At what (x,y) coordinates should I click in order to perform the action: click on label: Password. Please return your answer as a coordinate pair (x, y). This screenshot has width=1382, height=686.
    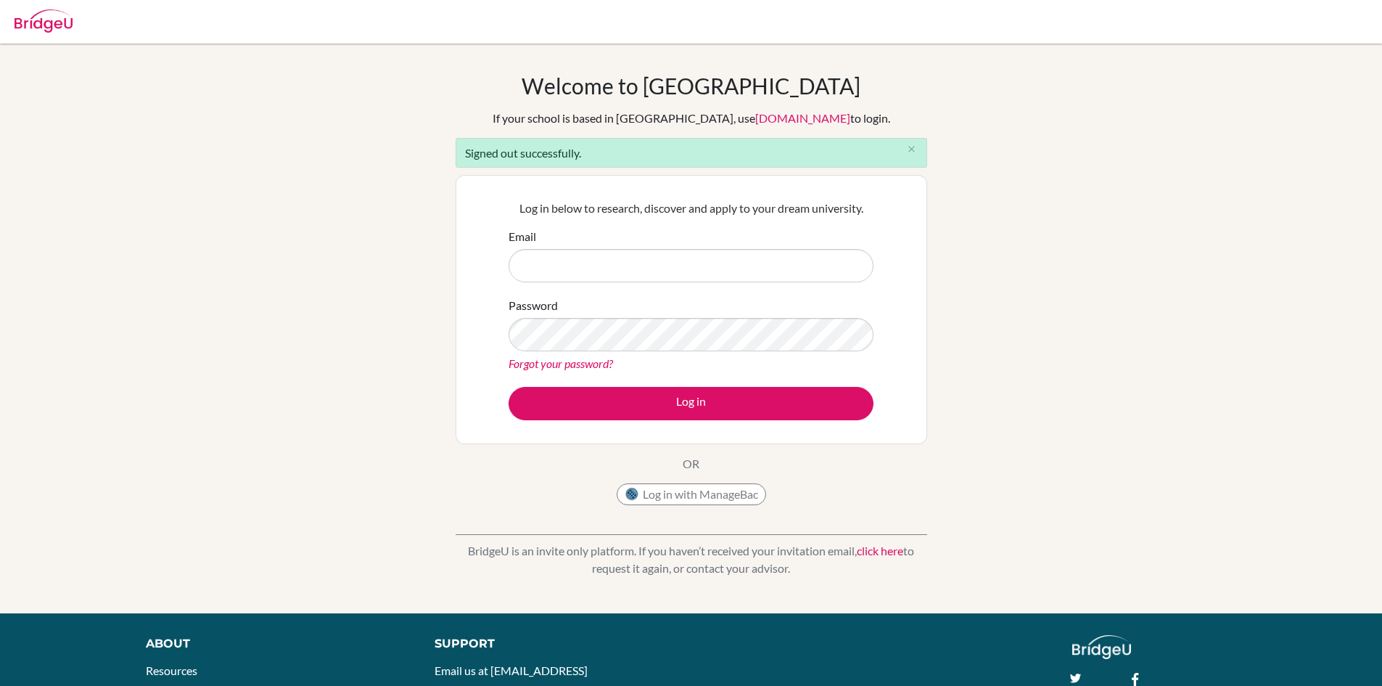
    Looking at the image, I should click on (533, 305).